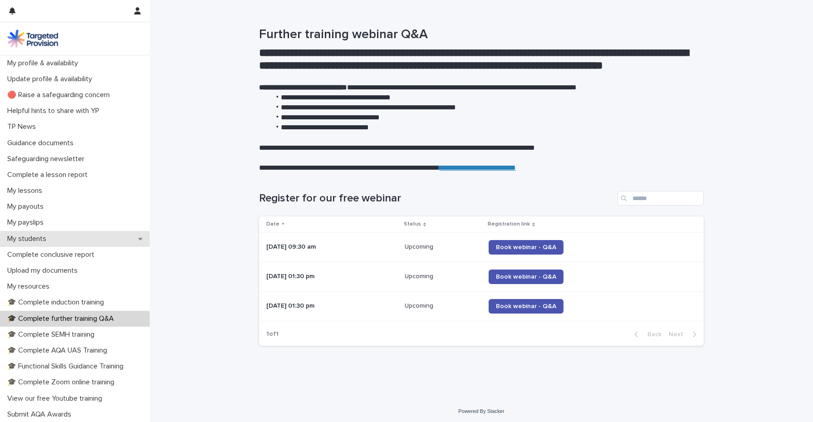 Image resolution: width=813 pixels, height=422 pixels. What do you see at coordinates (29, 239) in the screenshot?
I see `p: My students` at bounding box center [29, 239].